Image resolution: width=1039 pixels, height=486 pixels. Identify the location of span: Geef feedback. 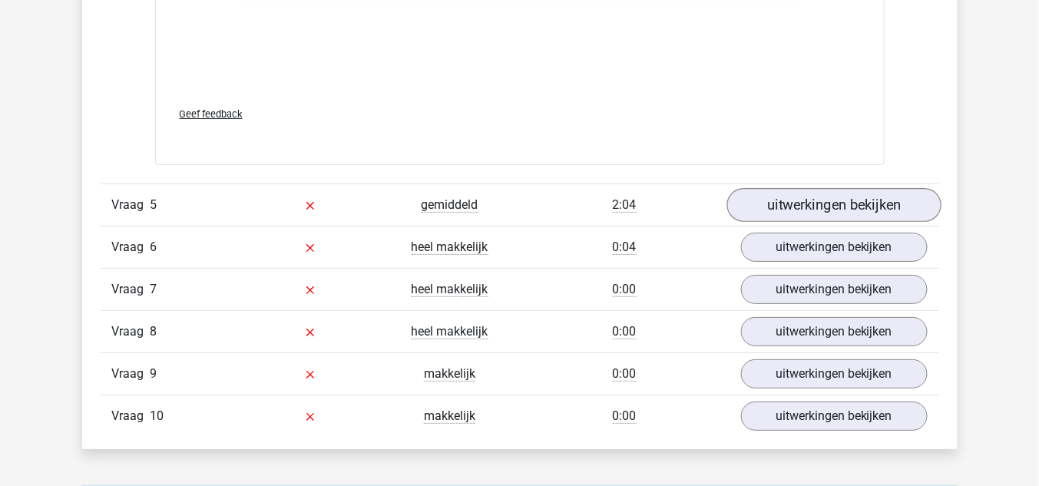
(211, 114).